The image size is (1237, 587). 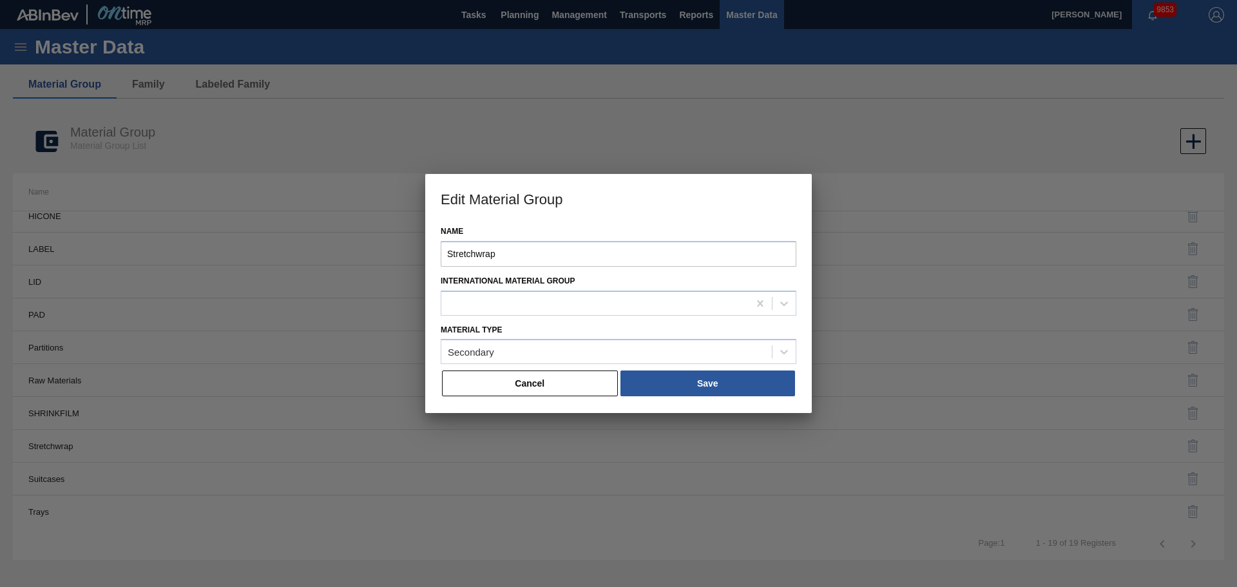 What do you see at coordinates (530, 383) in the screenshot?
I see `button: Cancel` at bounding box center [530, 383].